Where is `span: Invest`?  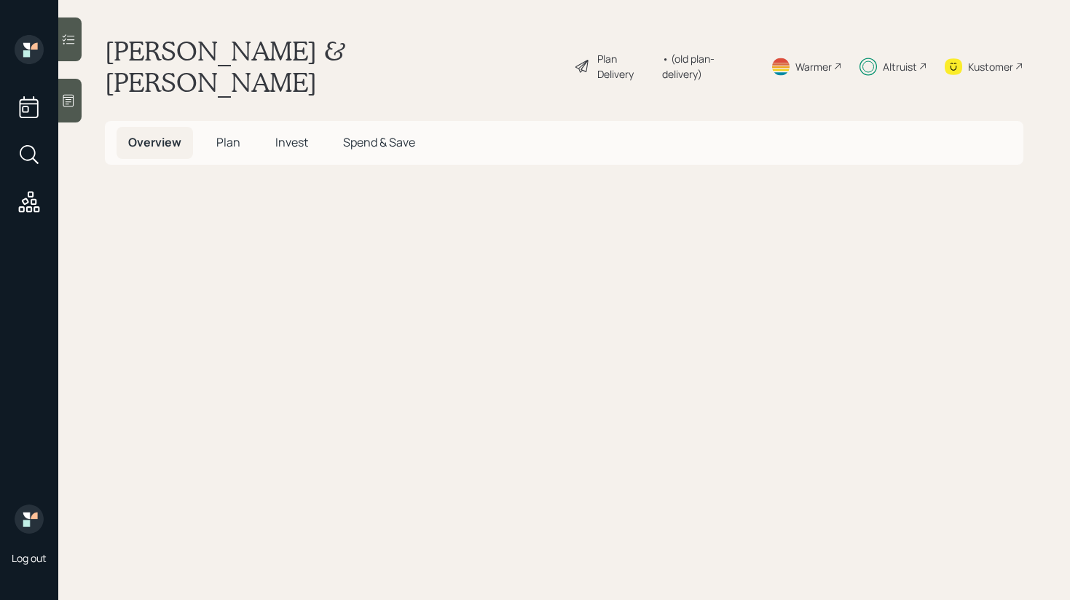 span: Invest is located at coordinates (291, 142).